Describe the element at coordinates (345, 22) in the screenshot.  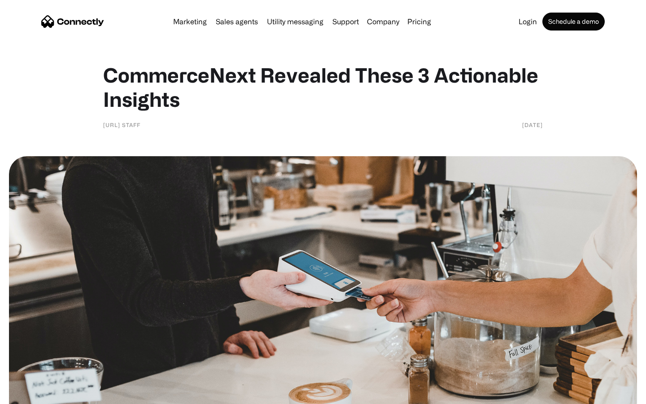
I see `a: Support` at that location.